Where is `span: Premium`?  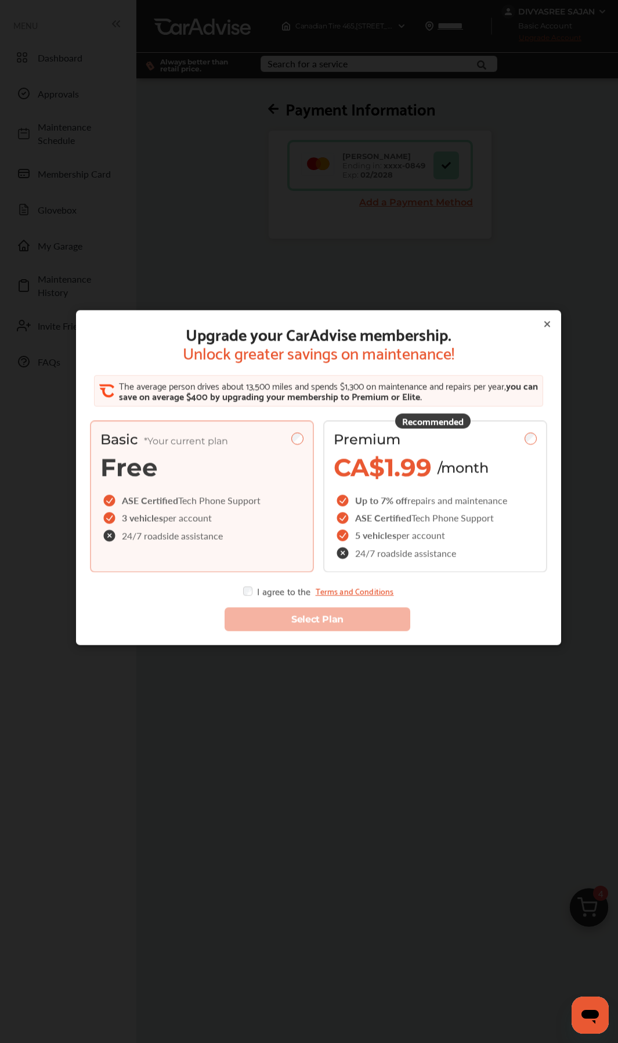
span: Premium is located at coordinates (367, 439).